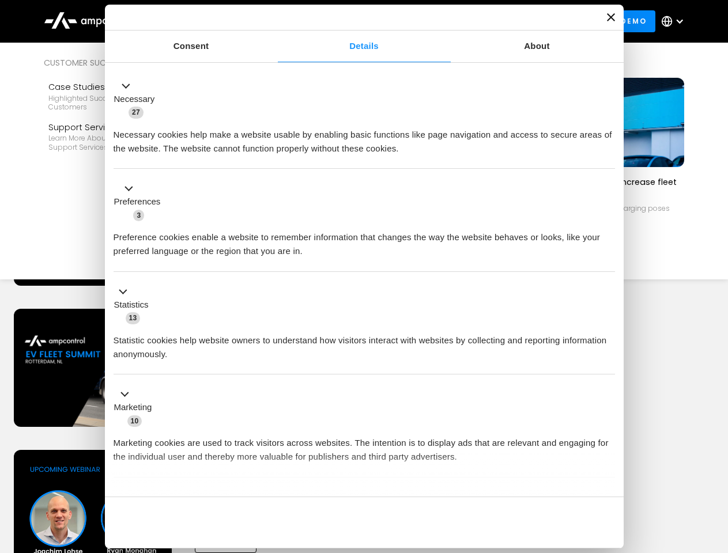  I want to click on button: Statistics (13), so click(134, 305).